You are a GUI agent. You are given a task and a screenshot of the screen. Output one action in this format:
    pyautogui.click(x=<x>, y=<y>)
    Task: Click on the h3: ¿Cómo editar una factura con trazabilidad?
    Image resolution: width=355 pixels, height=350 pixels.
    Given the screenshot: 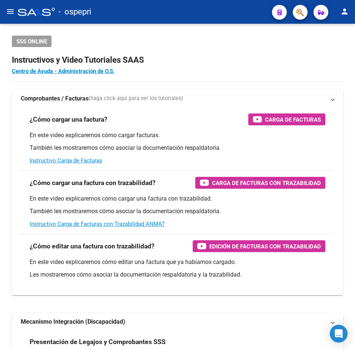 What is the action you would take?
    pyautogui.click(x=92, y=246)
    